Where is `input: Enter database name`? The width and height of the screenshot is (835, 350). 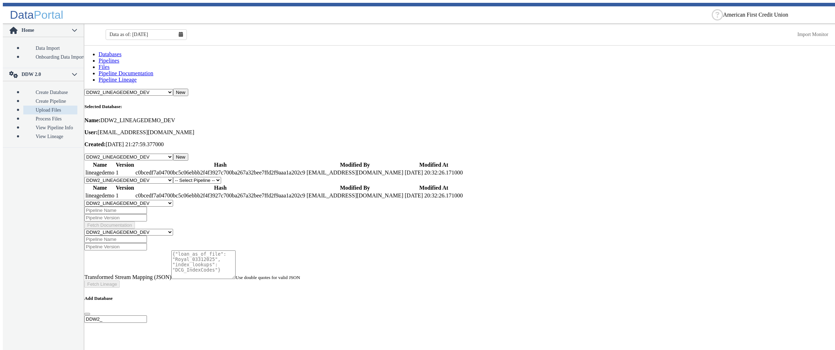 input: Enter database name is located at coordinates (116, 319).